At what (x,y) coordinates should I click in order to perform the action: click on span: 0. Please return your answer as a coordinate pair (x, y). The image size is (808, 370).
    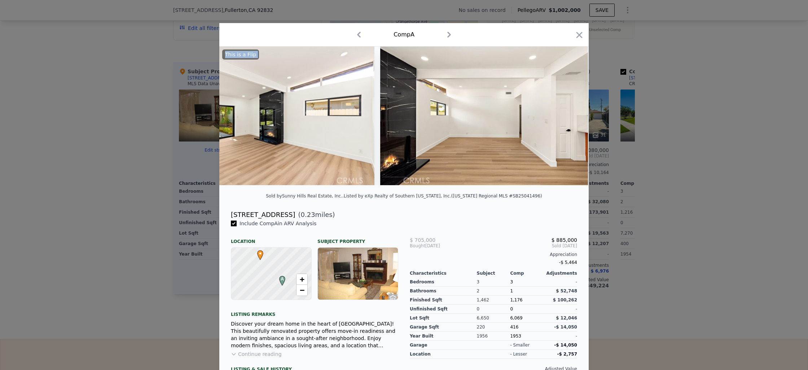
    Looking at the image, I should click on (512, 309).